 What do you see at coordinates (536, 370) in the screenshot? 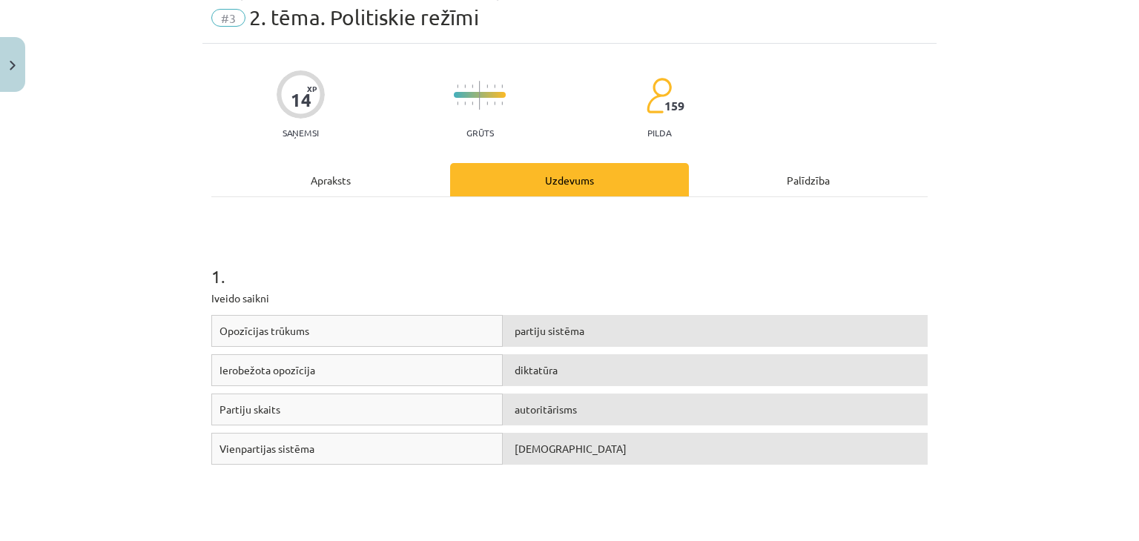
I see `span: diktatūra` at bounding box center [536, 370].